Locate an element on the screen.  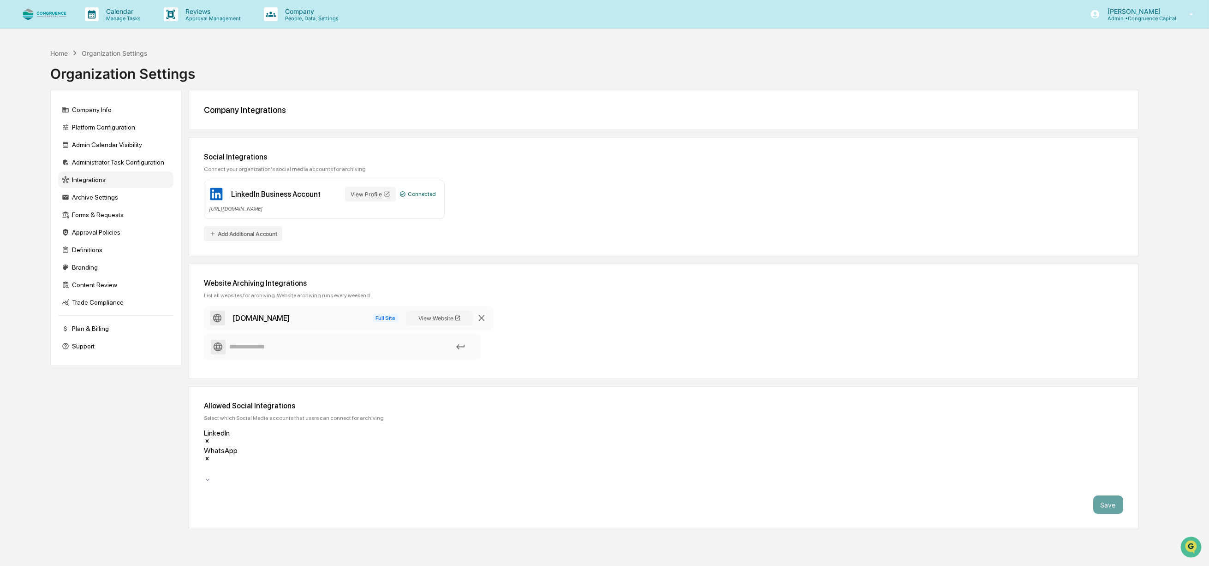
span: Full Site is located at coordinates (385, 318).